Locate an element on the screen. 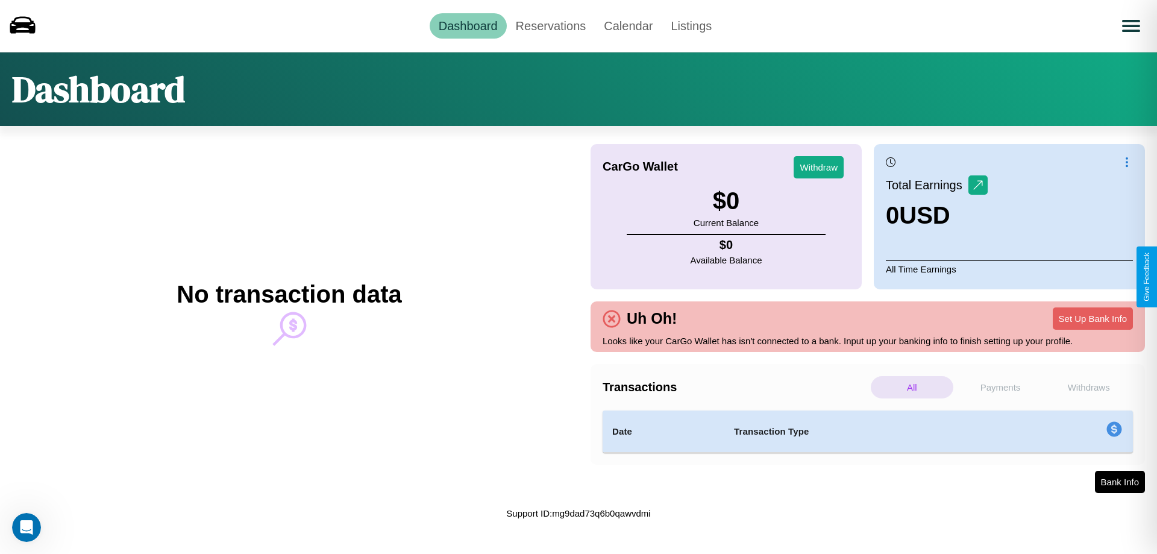 The height and width of the screenshot is (554, 1157). h3: $ 0 is located at coordinates (726, 201).